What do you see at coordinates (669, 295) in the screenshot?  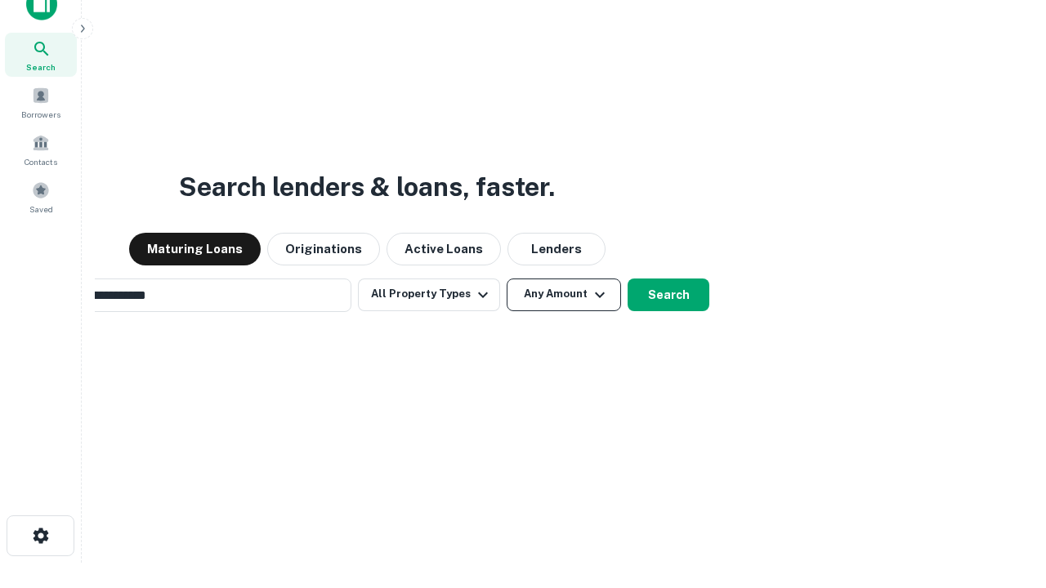 I see `button: Search` at bounding box center [669, 295].